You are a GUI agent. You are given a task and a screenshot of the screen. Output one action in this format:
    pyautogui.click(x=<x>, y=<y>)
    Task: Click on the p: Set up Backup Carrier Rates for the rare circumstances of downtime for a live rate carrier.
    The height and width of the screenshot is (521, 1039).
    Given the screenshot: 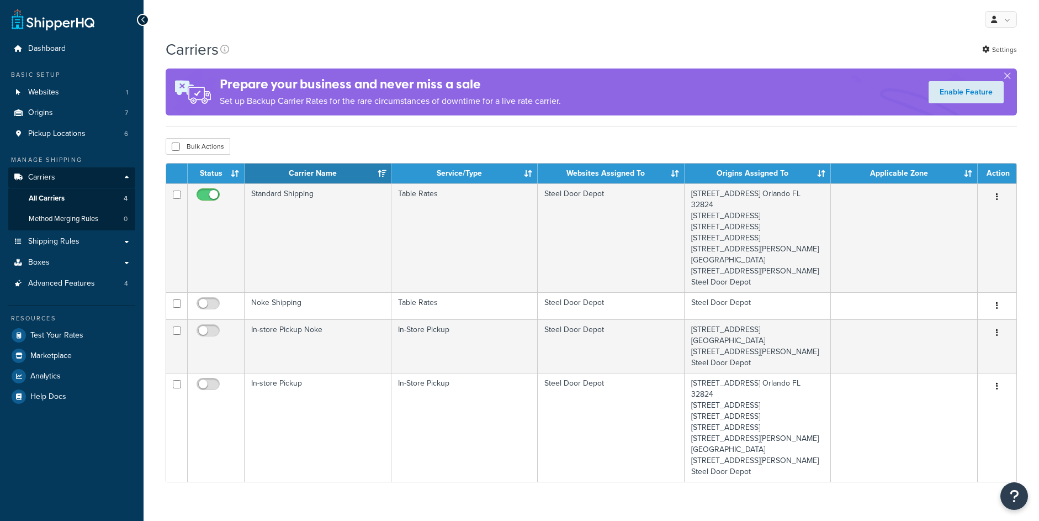 What is the action you would take?
    pyautogui.click(x=390, y=101)
    